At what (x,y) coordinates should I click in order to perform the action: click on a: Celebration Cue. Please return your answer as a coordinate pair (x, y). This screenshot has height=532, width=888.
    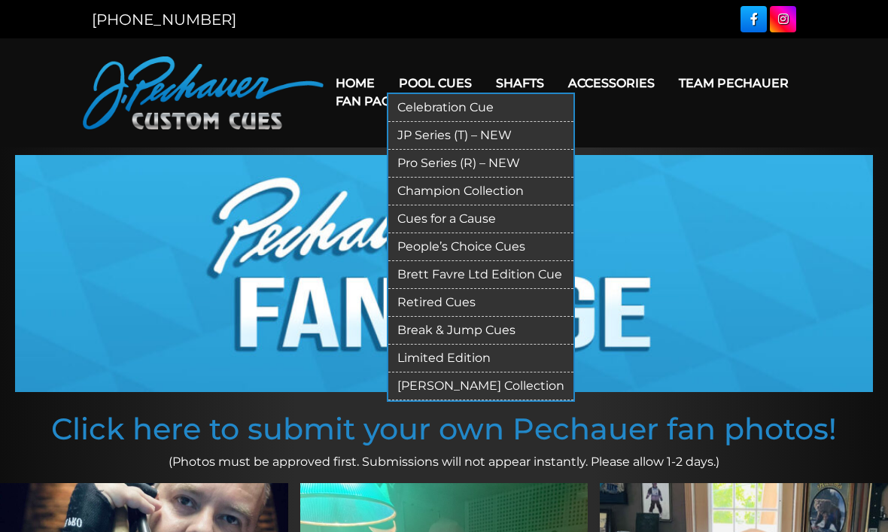
    Looking at the image, I should click on (481, 108).